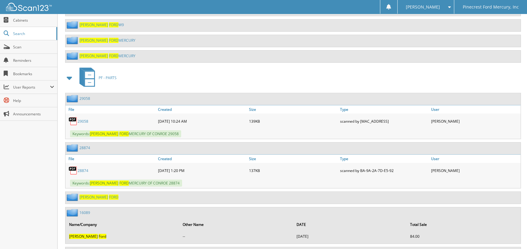 This screenshot has height=249, width=527. What do you see at coordinates (122, 225) in the screenshot?
I see `th: Name/Company` at bounding box center [122, 225].